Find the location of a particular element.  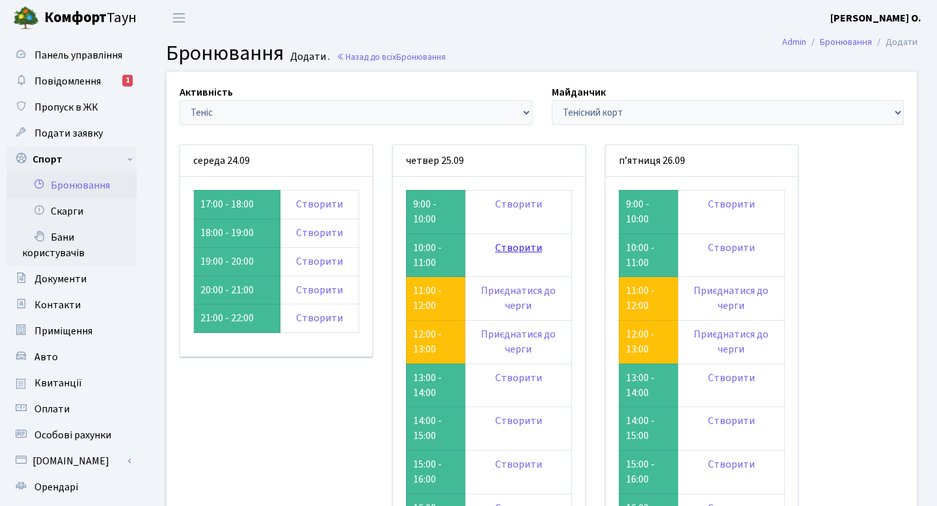

small: Додати . is located at coordinates (308, 57).